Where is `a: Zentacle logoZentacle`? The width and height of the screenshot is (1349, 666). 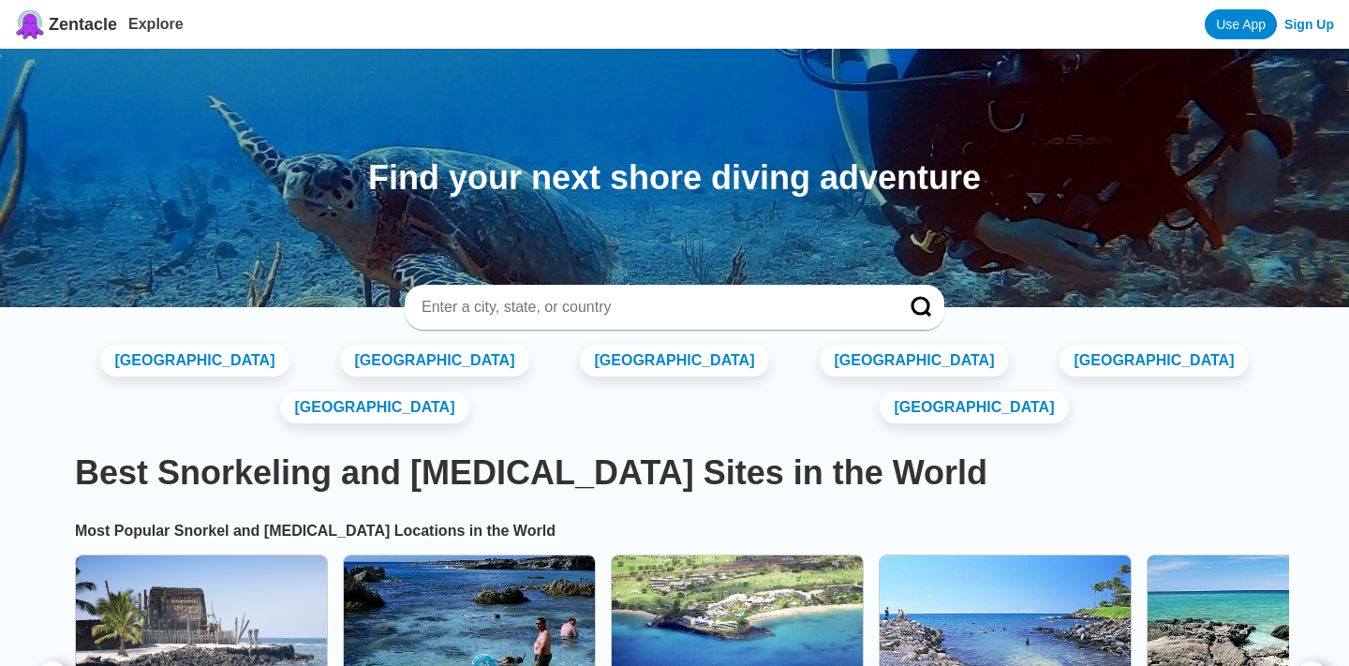
a: Zentacle logoZentacle is located at coordinates (66, 24).